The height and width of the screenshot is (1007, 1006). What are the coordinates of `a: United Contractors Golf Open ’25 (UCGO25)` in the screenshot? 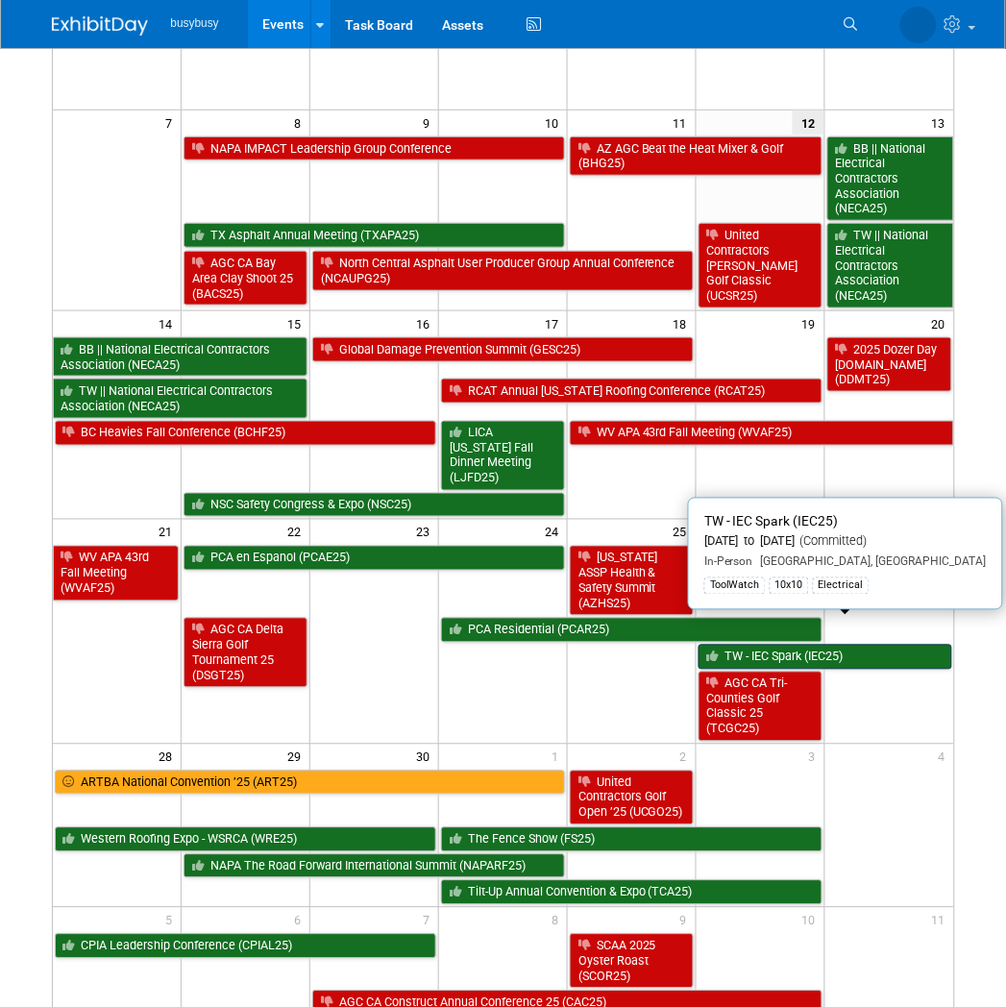 It's located at (632, 798).